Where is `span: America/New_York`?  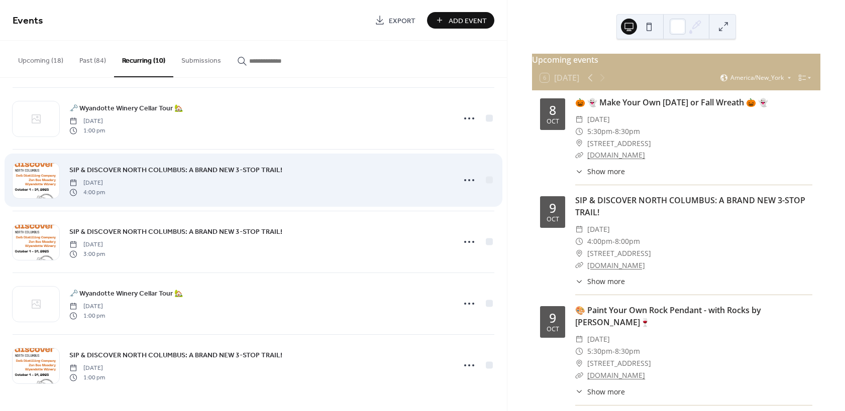 span: America/New_York is located at coordinates (757, 78).